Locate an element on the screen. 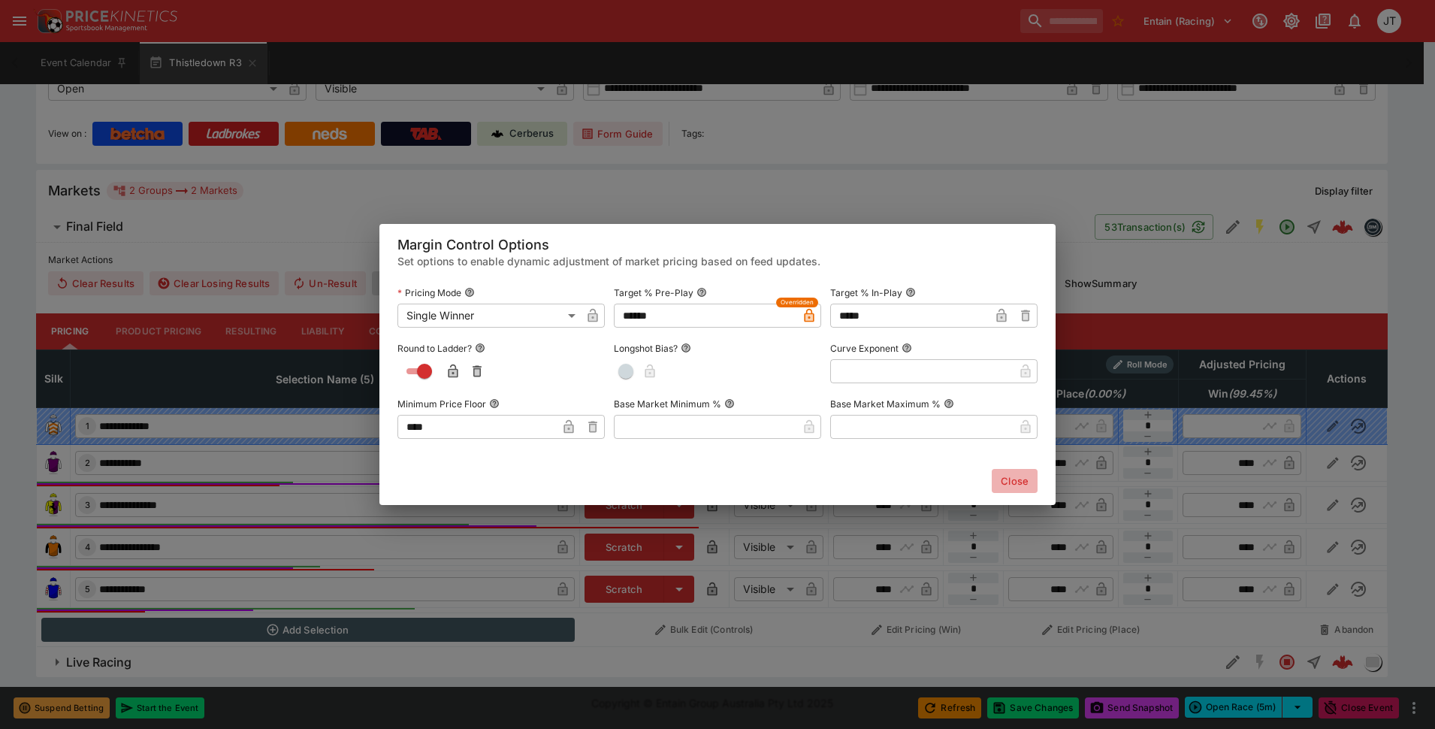  button: Minimum Price Floor is located at coordinates (494, 403).